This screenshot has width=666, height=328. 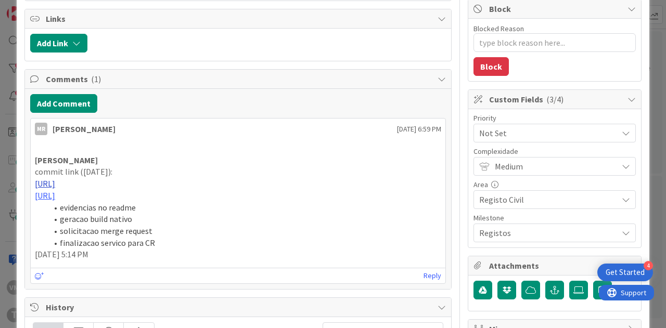 I want to click on span: Registo Civil, so click(x=546, y=200).